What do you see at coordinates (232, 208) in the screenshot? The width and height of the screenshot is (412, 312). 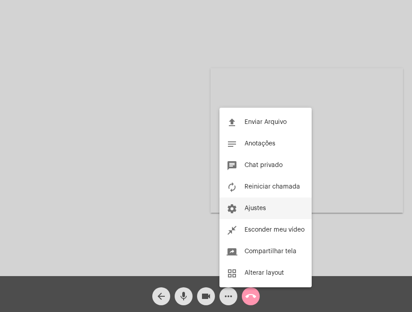 I see `mat-icon: settings` at bounding box center [232, 208].